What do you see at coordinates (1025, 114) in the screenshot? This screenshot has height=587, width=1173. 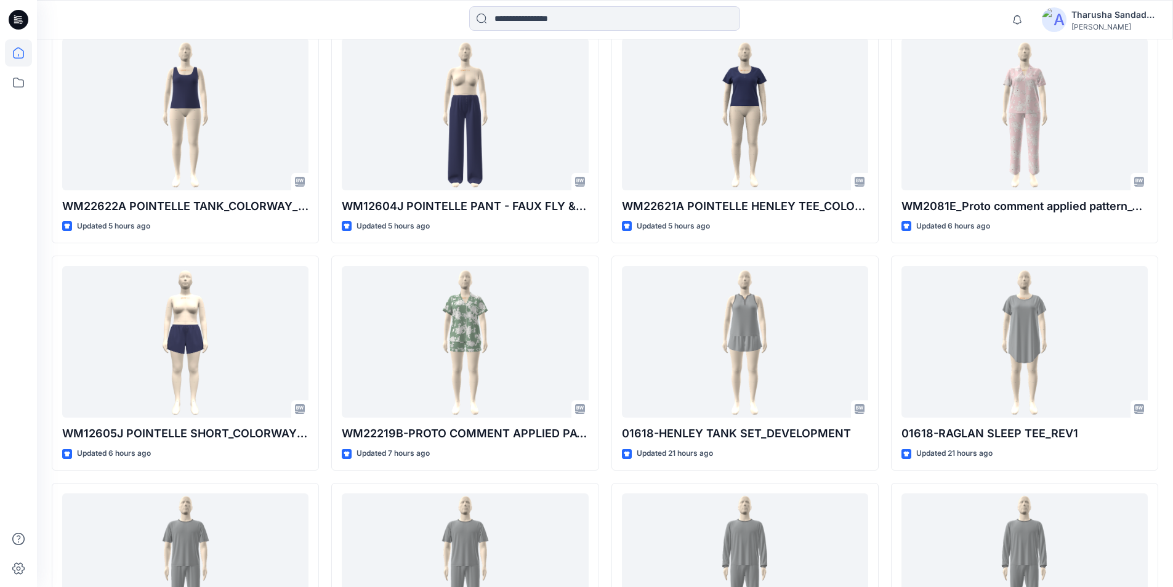 I see `a: WM2081E_Proto comment applied pattern_Colorway_REV10` at bounding box center [1025, 114].